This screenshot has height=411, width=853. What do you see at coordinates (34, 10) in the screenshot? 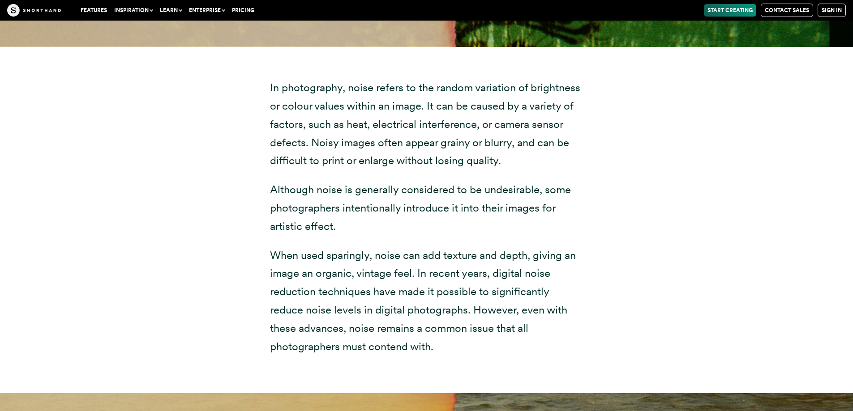
I see `img: The Craft` at bounding box center [34, 10].